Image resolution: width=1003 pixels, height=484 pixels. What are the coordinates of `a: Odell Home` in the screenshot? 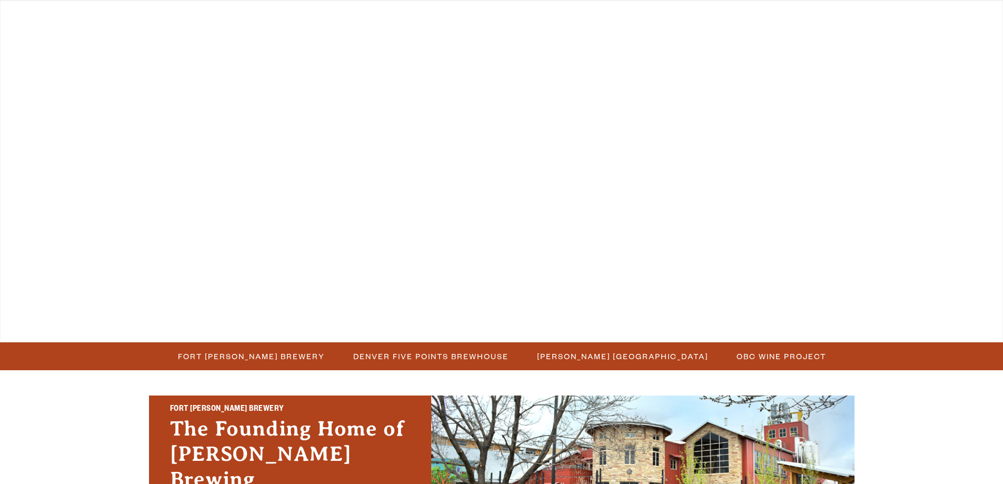 It's located at (514, 30).